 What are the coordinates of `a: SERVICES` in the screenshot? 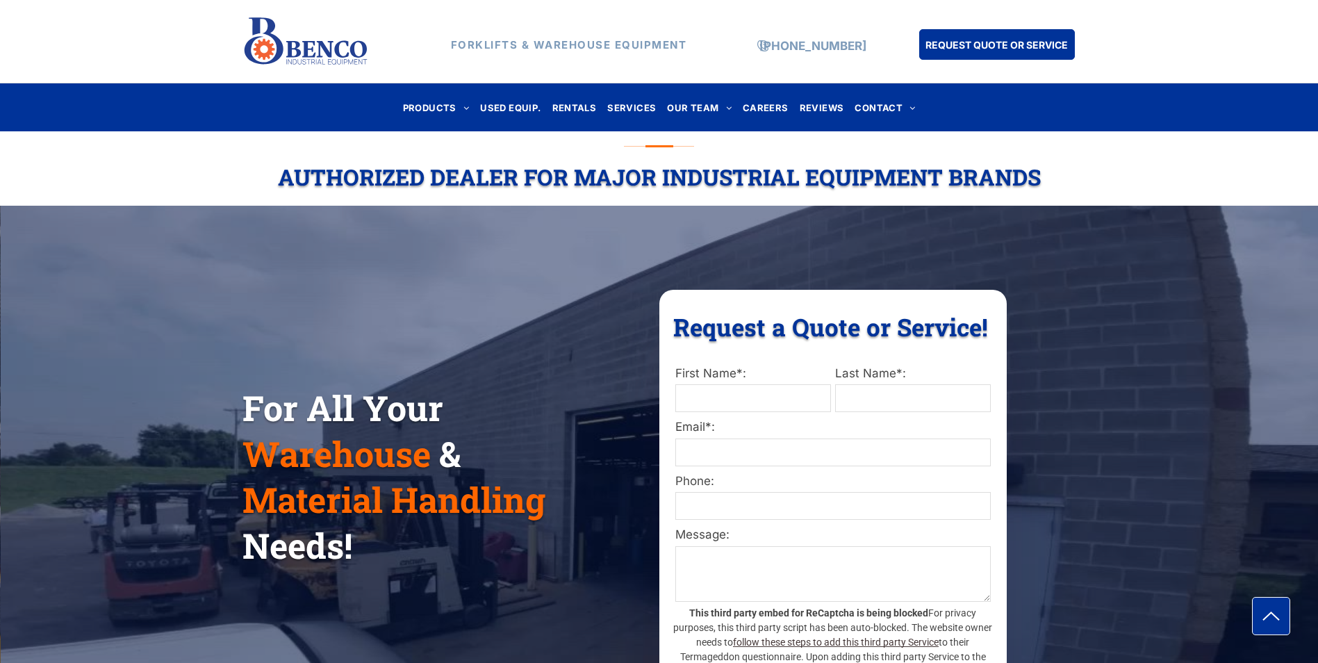 It's located at (631, 107).